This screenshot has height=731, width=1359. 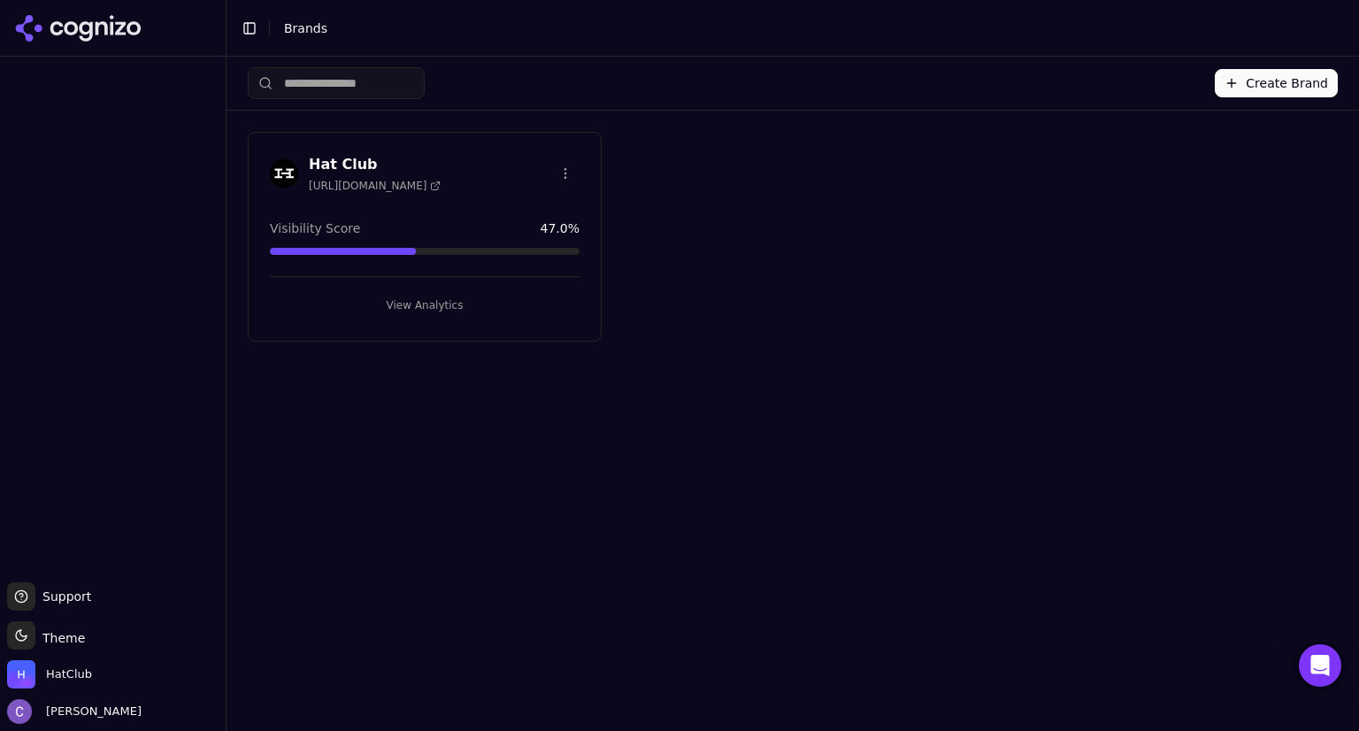 What do you see at coordinates (425, 305) in the screenshot?
I see `button: View Analytics` at bounding box center [425, 305].